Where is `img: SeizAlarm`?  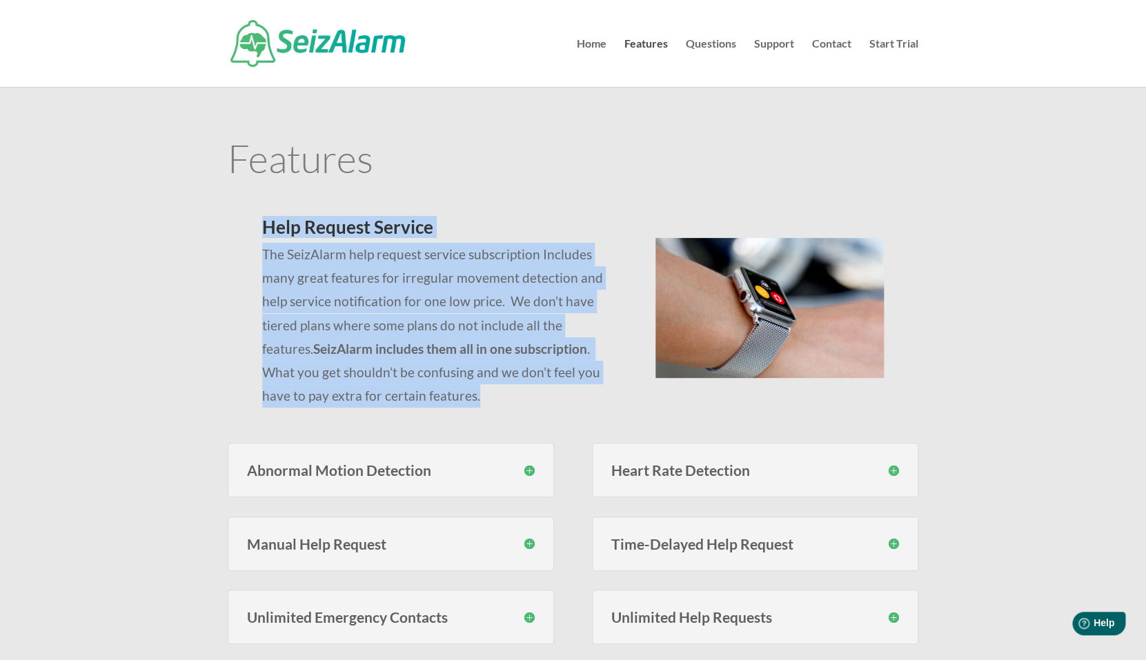 img: SeizAlarm is located at coordinates (317, 43).